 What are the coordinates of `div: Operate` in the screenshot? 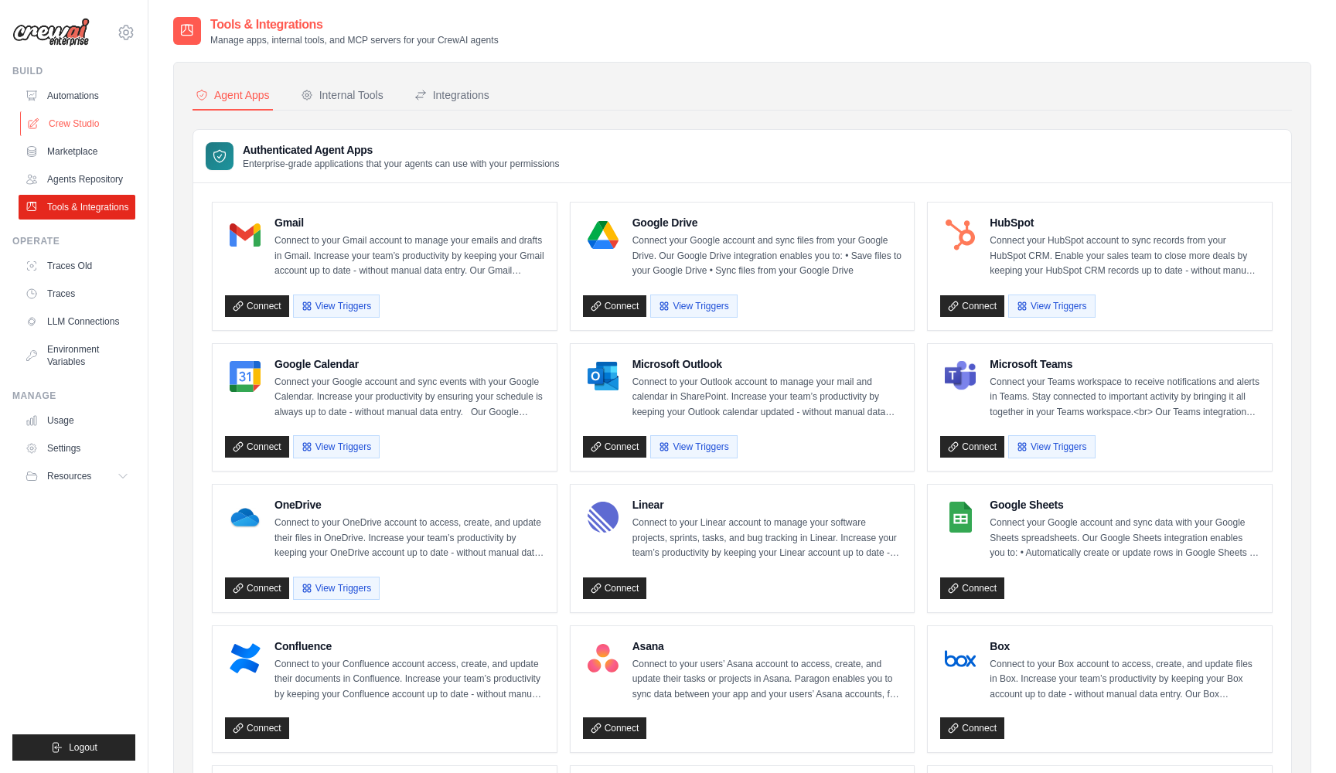 It's located at (73, 241).